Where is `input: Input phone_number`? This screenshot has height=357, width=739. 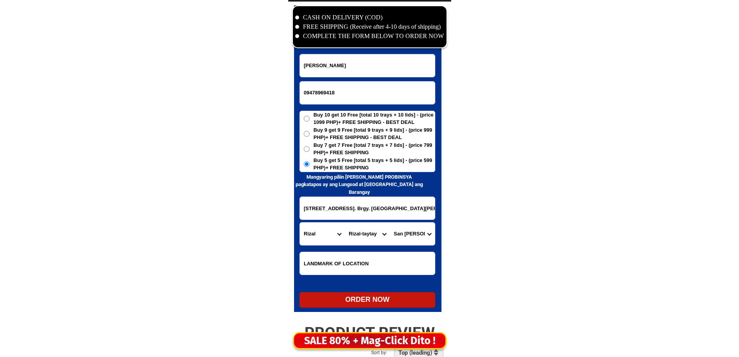 input: Input phone_number is located at coordinates (367, 93).